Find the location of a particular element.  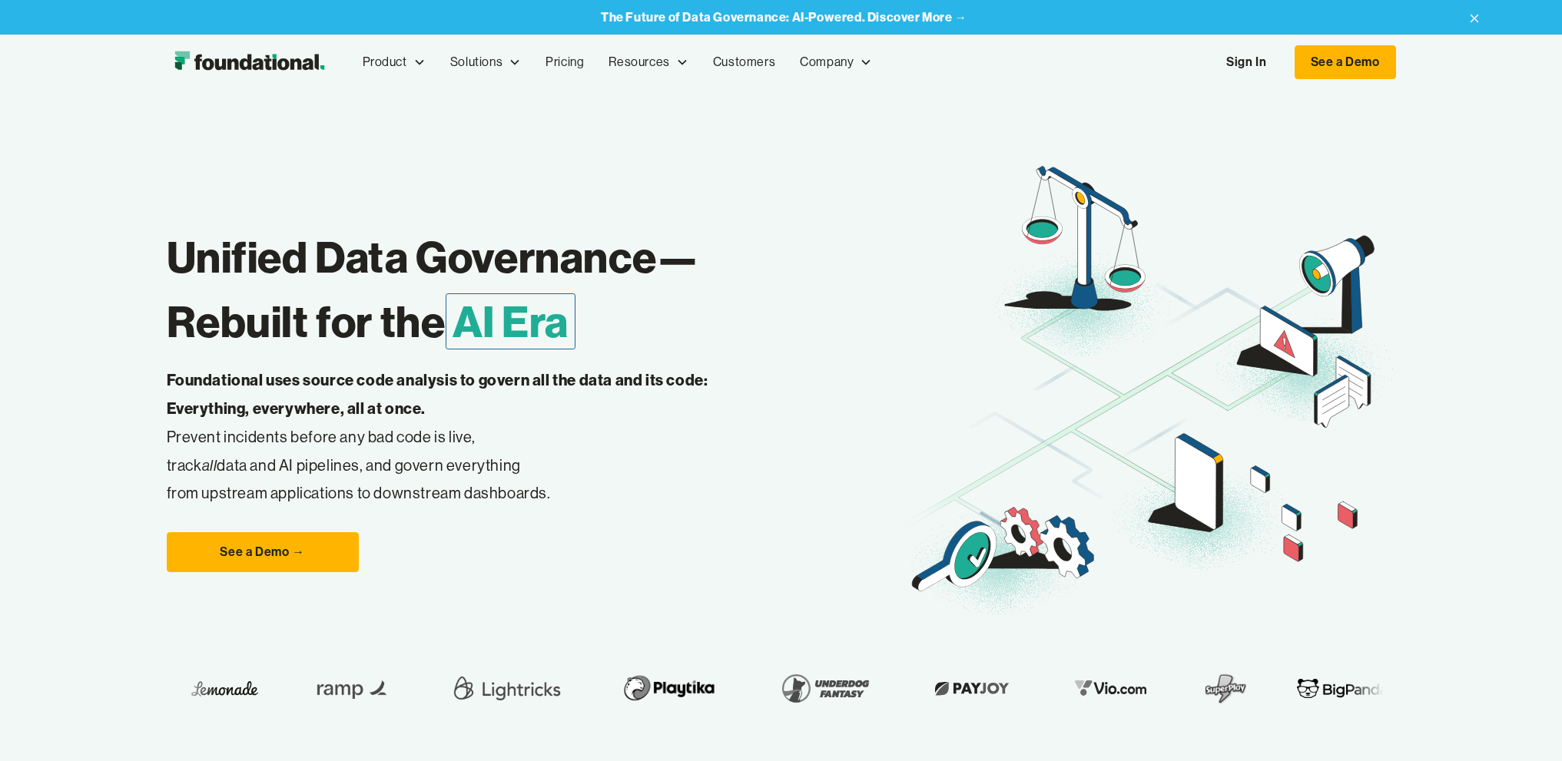

a: The Future of Data Governance: AI-Powered. Discover More → is located at coordinates (783, 17).